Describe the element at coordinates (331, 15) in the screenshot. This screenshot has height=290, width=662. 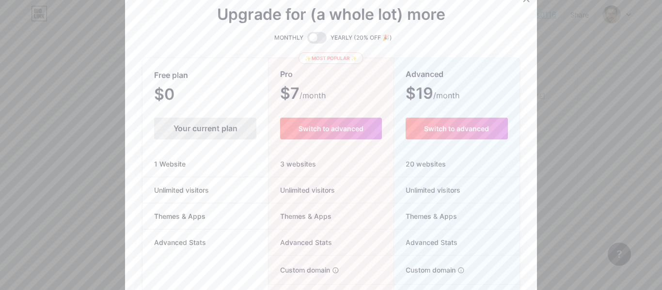
I see `span: Upgrade for (a whole lot) more` at that location.